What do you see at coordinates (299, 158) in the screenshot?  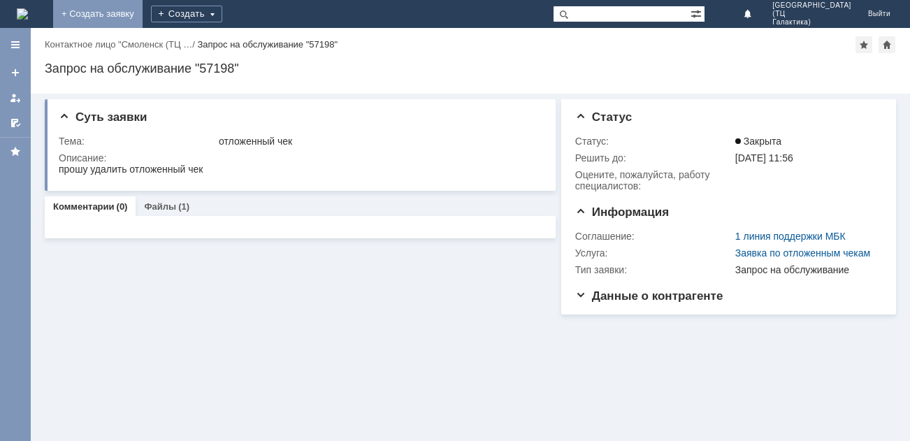 I see `div: Описание:` at bounding box center [299, 158].